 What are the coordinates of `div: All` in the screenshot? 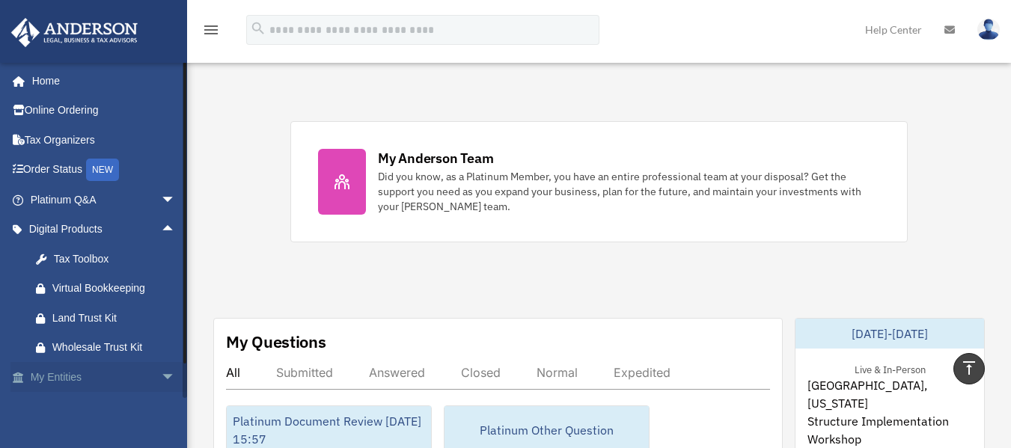 It's located at (233, 373).